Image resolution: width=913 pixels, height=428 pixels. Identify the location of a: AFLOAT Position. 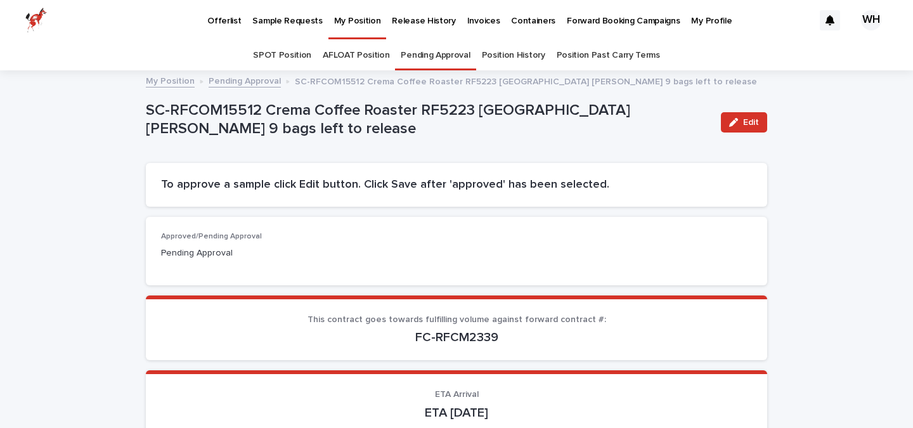
(356, 55).